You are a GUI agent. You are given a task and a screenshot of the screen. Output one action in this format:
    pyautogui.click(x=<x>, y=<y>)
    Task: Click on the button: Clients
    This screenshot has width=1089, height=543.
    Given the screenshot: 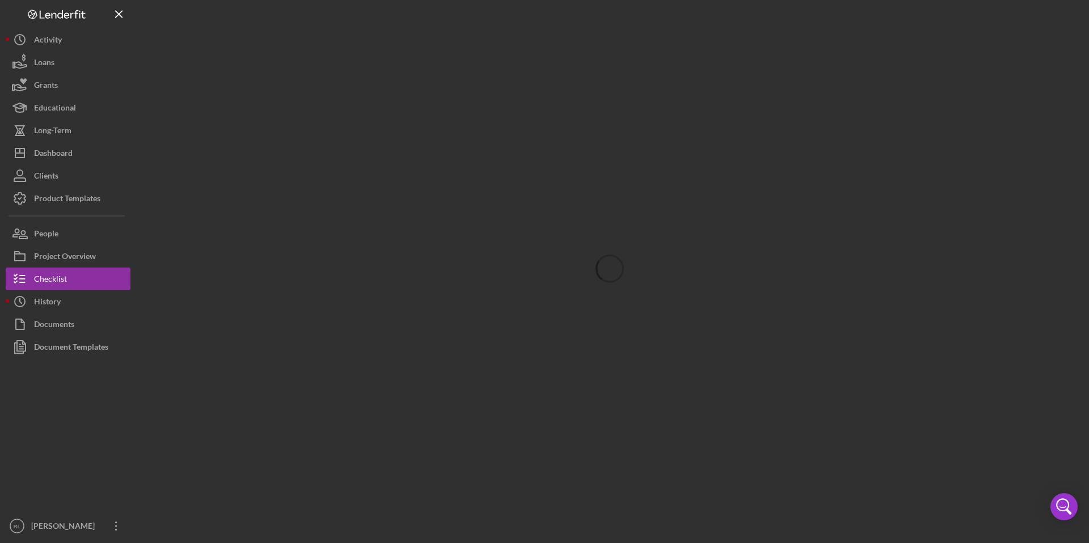 What is the action you would take?
    pyautogui.click(x=68, y=176)
    